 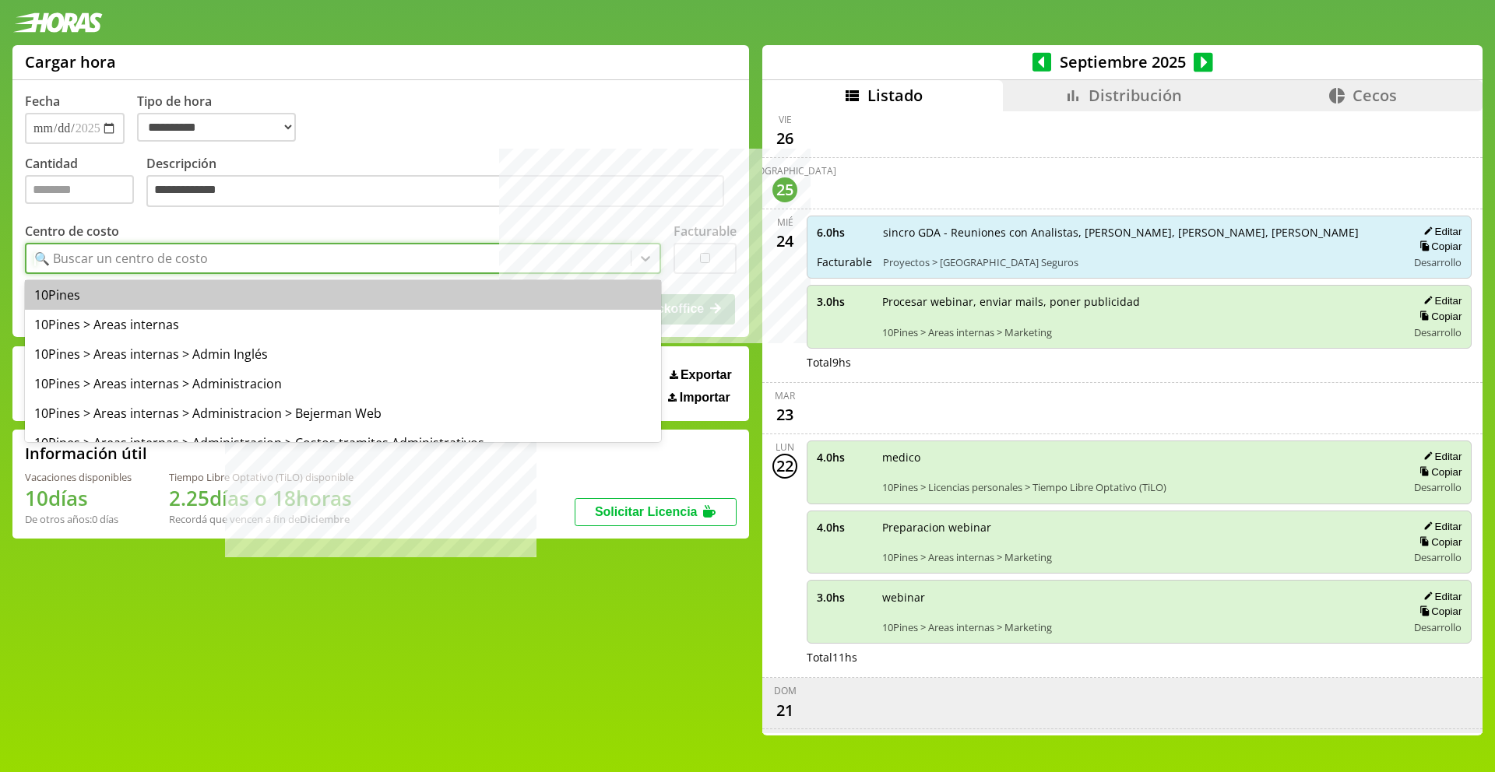 I want to click on img: logotipo, so click(x=58, y=23).